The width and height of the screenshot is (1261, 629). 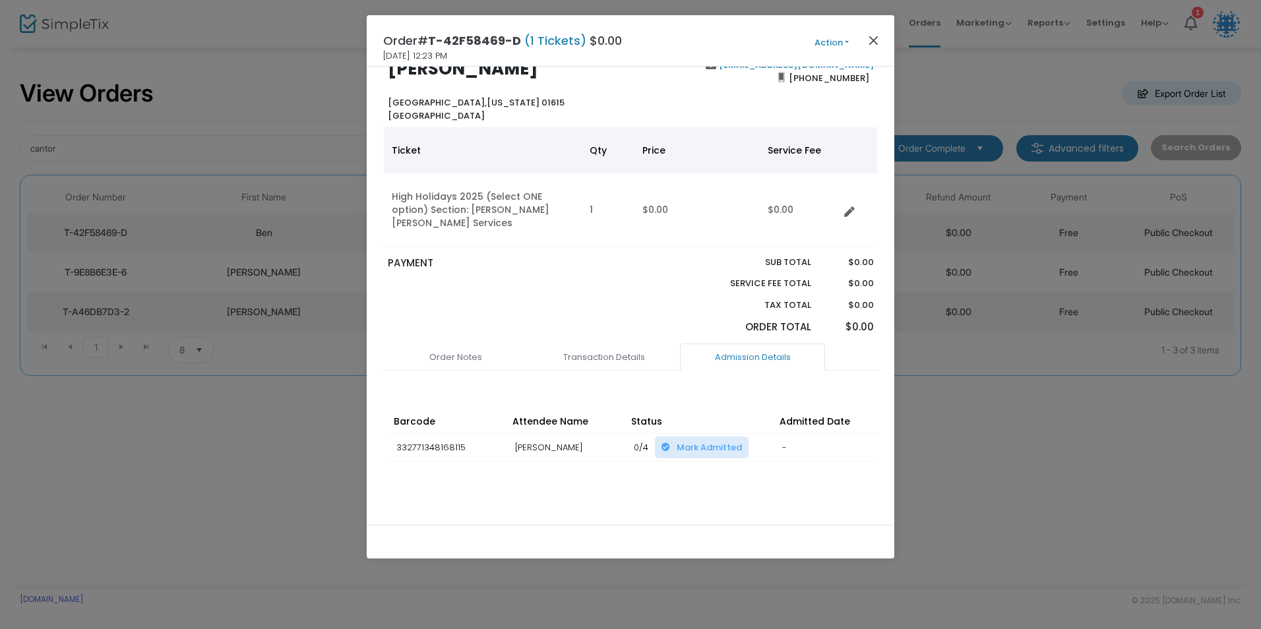 What do you see at coordinates (483, 150) in the screenshot?
I see `th: Ticket` at bounding box center [483, 150].